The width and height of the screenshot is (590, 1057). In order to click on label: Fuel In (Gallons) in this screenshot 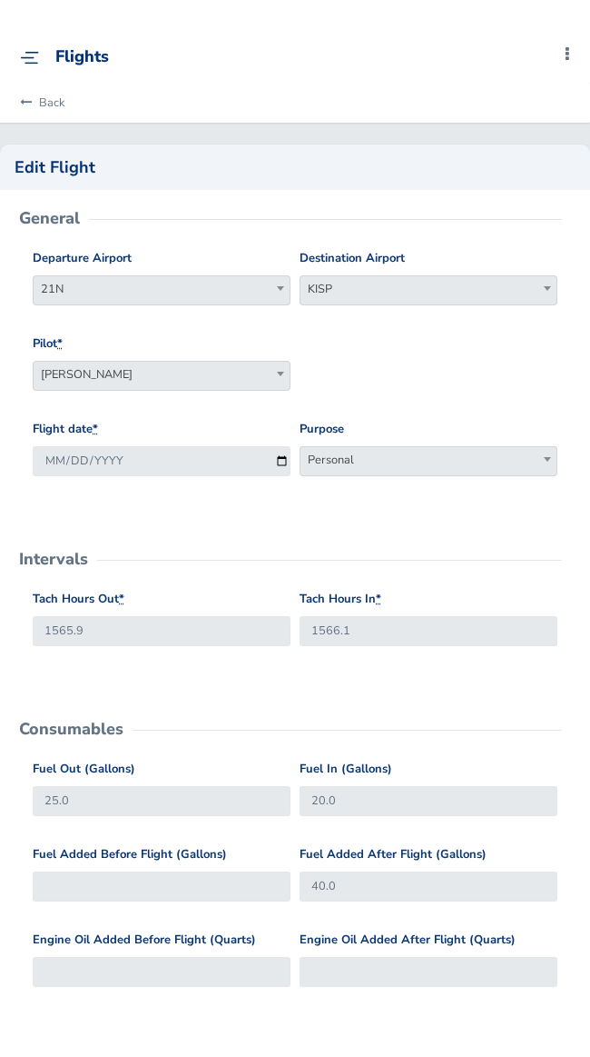, I will do `click(346, 769)`.